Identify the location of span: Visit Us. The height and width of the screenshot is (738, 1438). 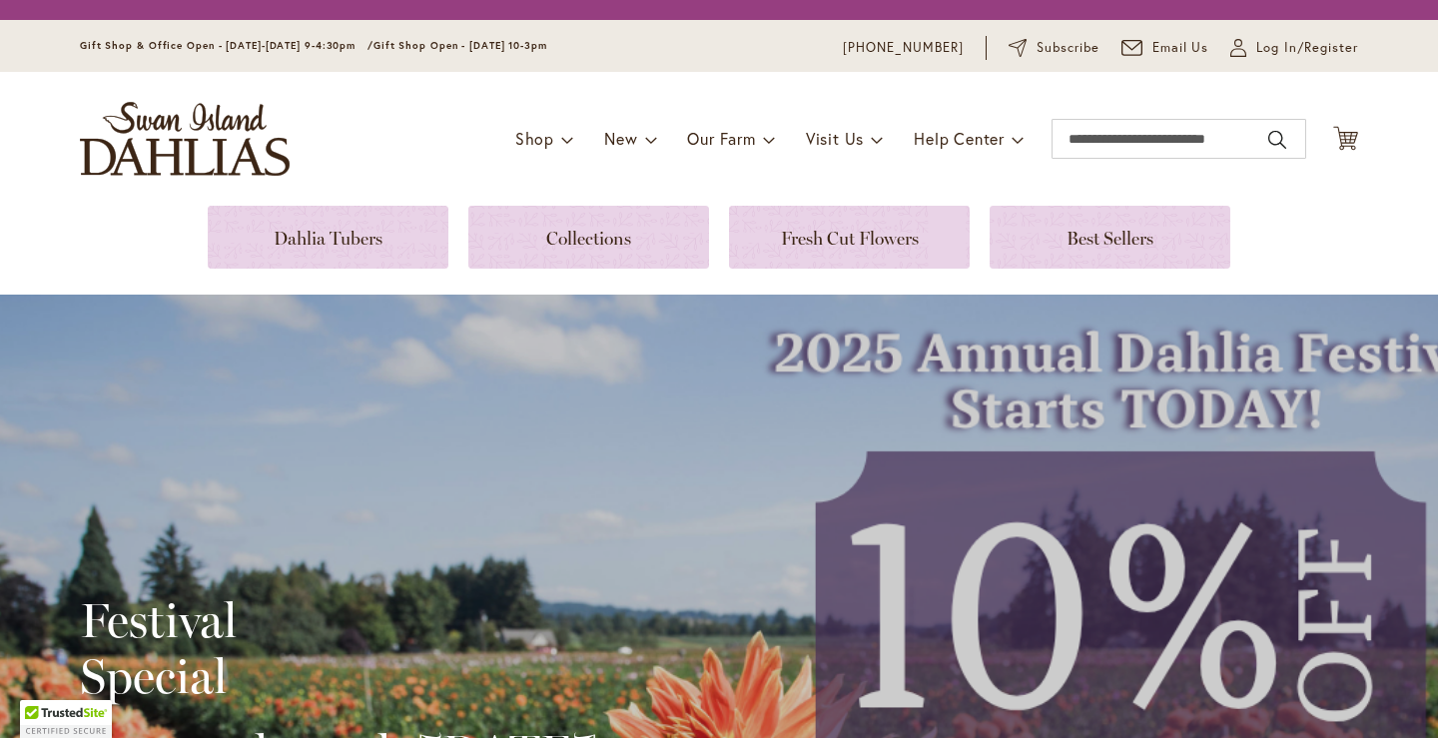
(835, 138).